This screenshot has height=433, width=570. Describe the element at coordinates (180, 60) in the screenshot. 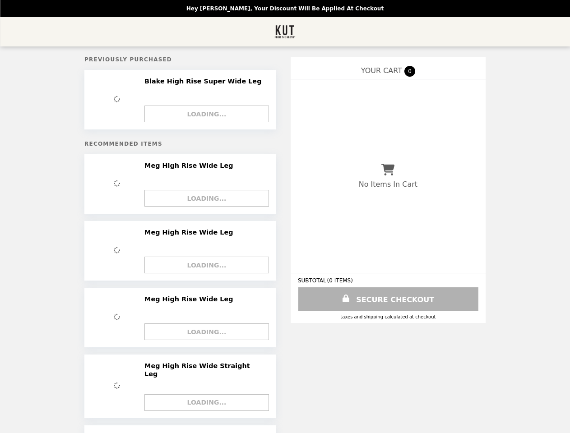

I see `h5: Previously Purchased` at that location.